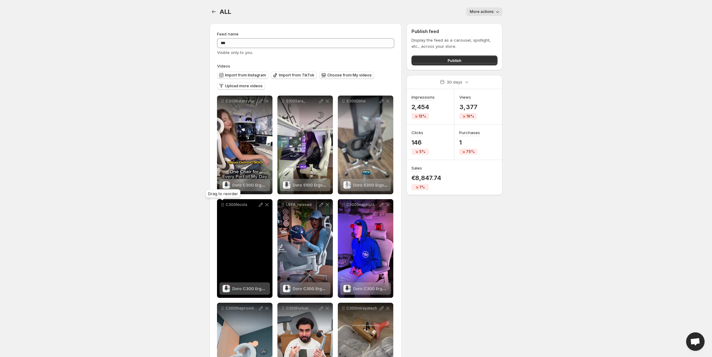 The image size is (712, 357). Describe the element at coordinates (363, 205) in the screenshot. I see `p: C300SnapInsta` at that location.